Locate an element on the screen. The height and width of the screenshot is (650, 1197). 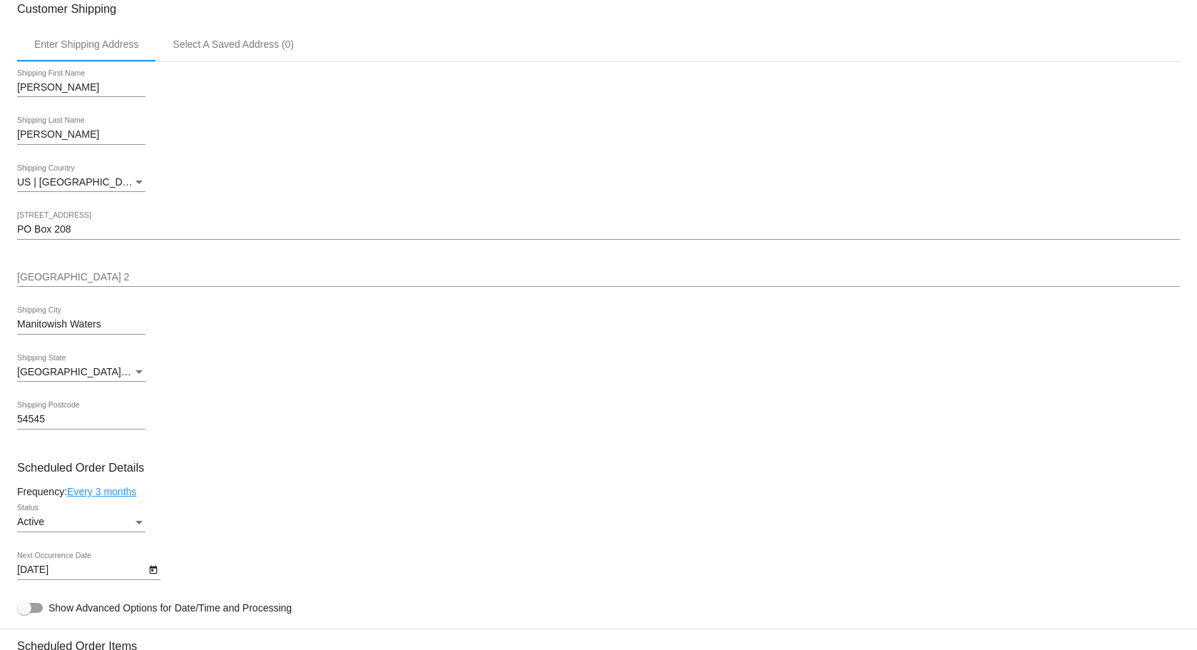
div: Frequency: is located at coordinates (599, 492).